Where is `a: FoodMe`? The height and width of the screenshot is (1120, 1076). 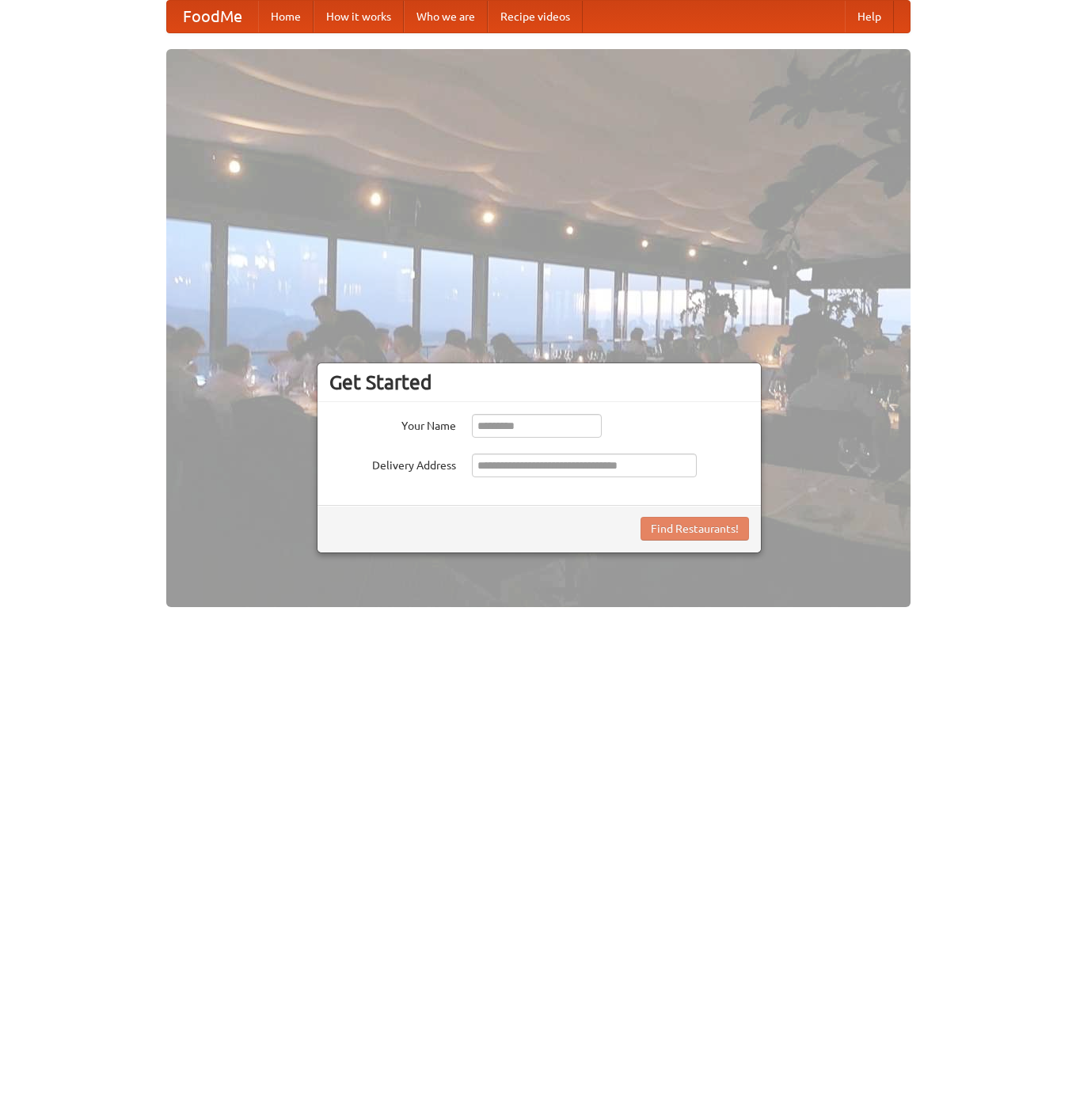 a: FoodMe is located at coordinates (212, 17).